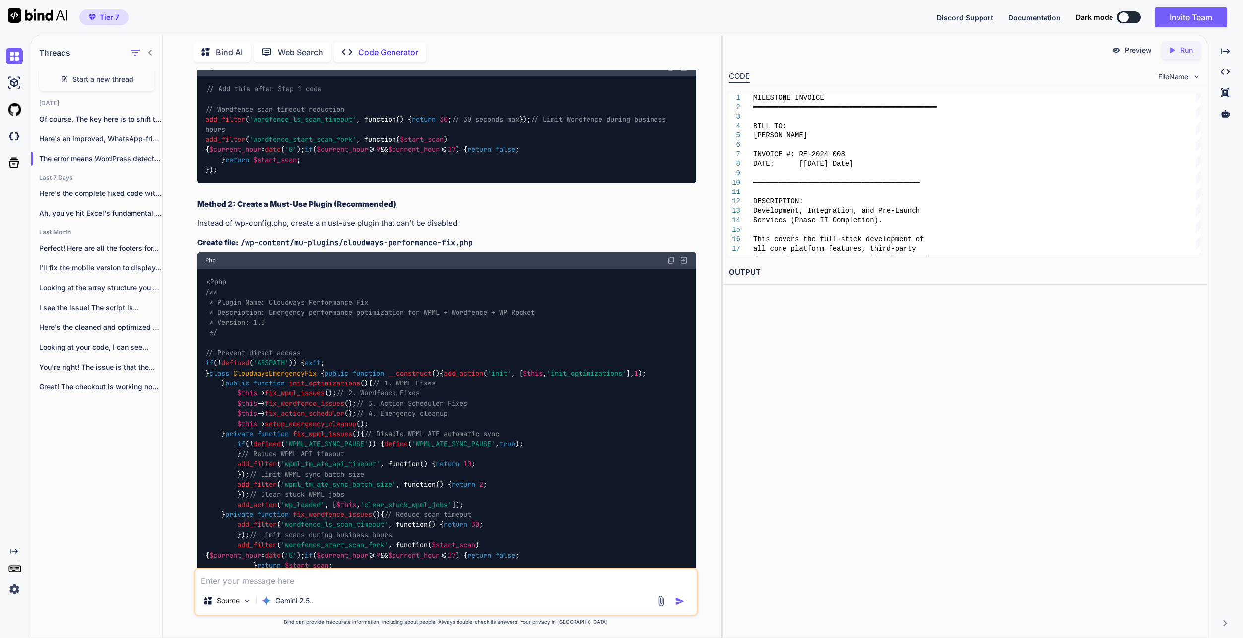 This screenshot has width=1243, height=638. Describe the element at coordinates (14, 589) in the screenshot. I see `img: settings` at that location.